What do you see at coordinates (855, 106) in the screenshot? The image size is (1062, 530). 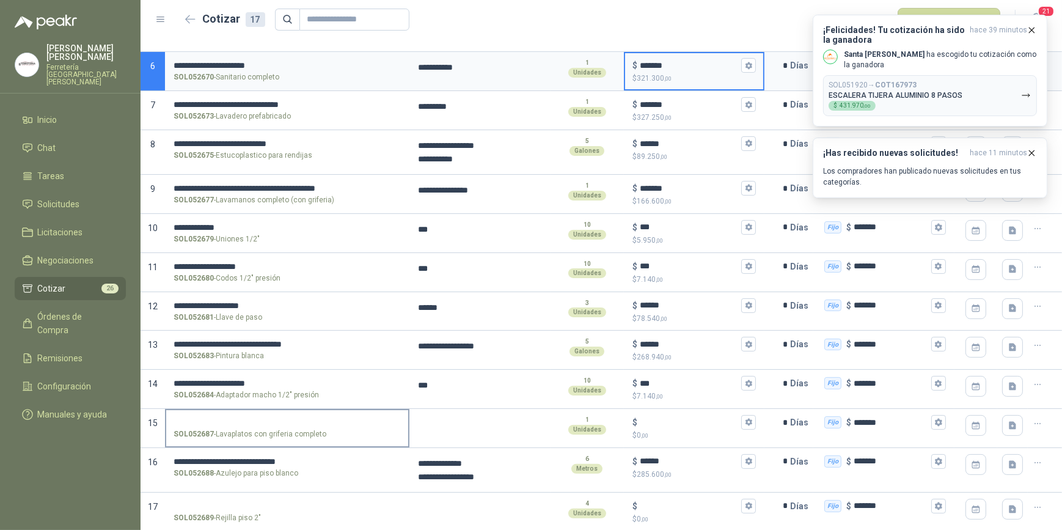 I see `span: 431.970` at bounding box center [855, 106].